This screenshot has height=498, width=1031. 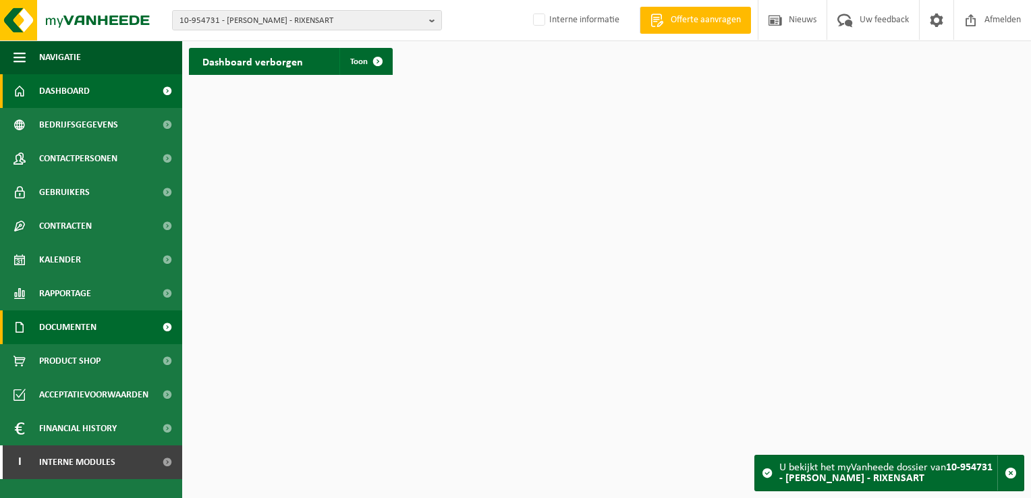 What do you see at coordinates (60, 57) in the screenshot?
I see `span: Navigatie` at bounding box center [60, 57].